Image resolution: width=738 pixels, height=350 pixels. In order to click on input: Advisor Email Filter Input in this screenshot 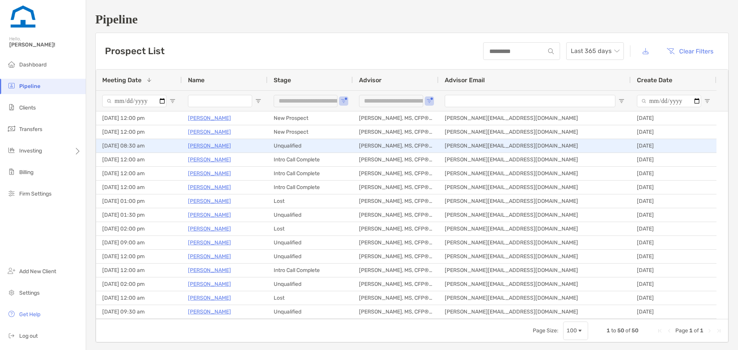, I will do `click(530, 101)`.